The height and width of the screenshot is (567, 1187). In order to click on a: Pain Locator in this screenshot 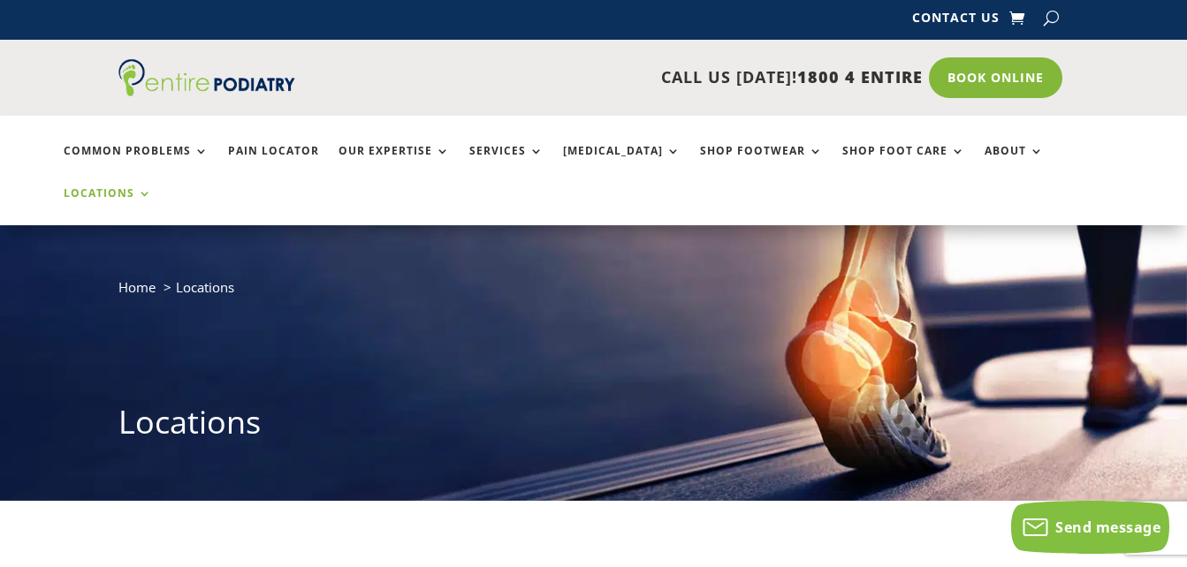, I will do `click(273, 164)`.